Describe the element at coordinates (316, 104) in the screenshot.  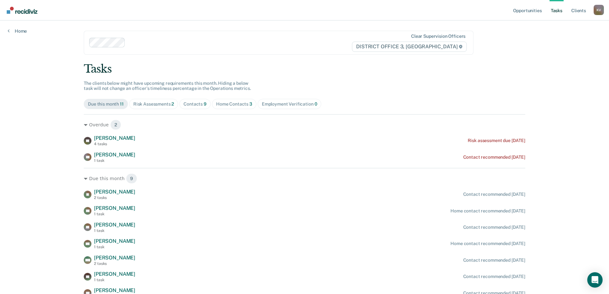
I see `span: 0` at that location.